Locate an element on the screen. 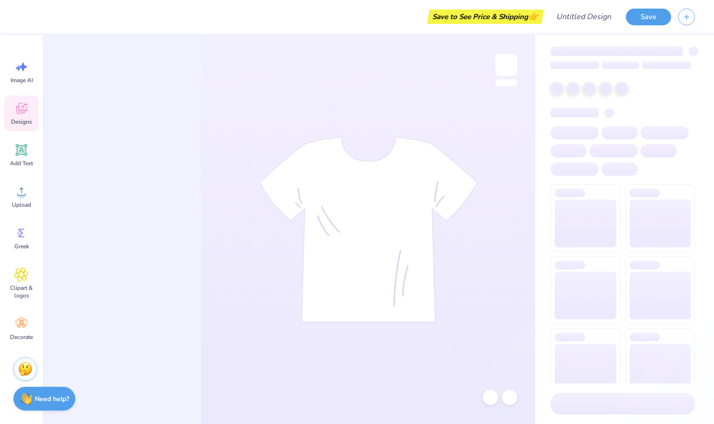 This screenshot has width=714, height=424. div: Save to See Price & Shipping is located at coordinates (486, 17).